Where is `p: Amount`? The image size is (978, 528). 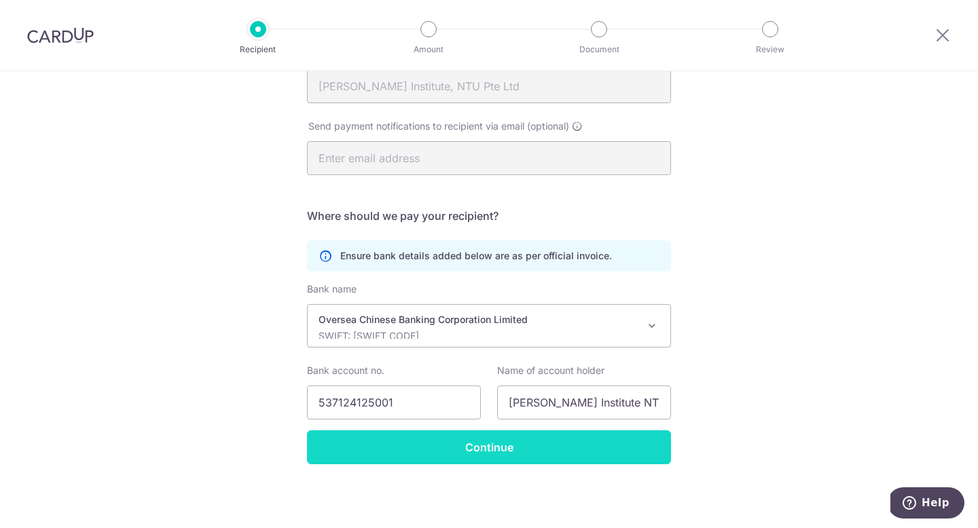
p: Amount is located at coordinates (429, 50).